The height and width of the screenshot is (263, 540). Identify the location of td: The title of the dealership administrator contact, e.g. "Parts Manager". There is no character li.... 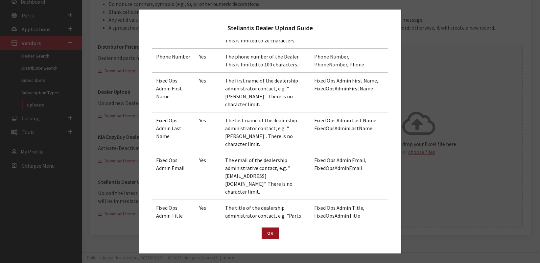
(266, 220).